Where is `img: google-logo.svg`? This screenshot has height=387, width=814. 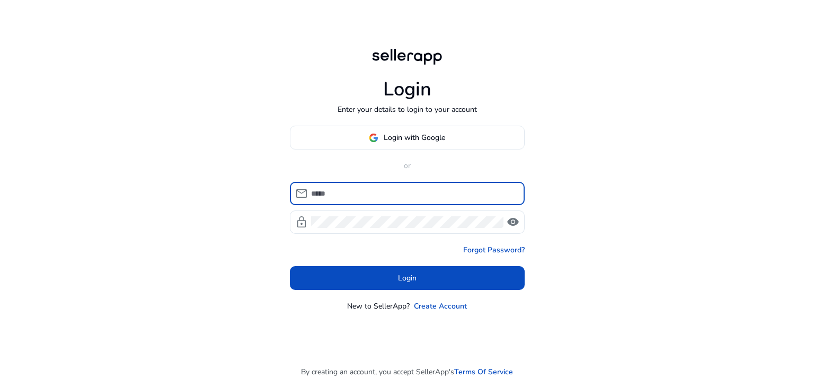
img: google-logo.svg is located at coordinates (373, 138).